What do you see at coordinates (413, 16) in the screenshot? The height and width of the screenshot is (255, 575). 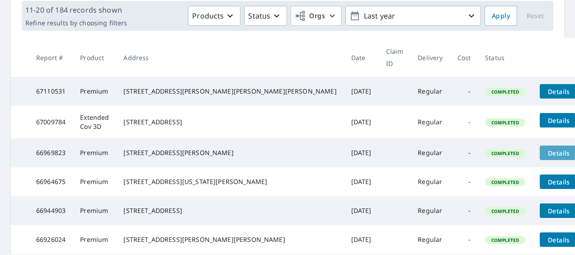 I see `button: Last year` at bounding box center [413, 16].